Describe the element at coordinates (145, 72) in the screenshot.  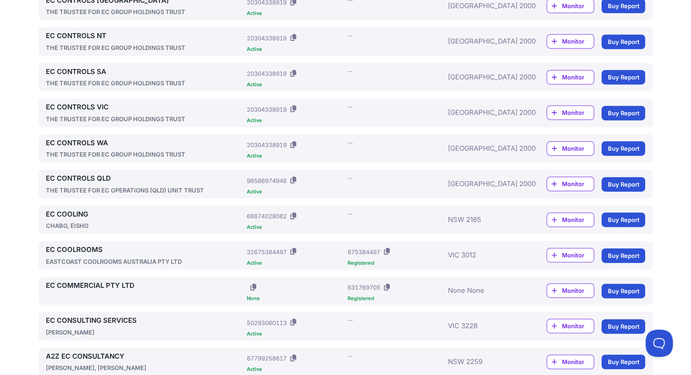
I see `a: EC CONTROLS SA` at that location.